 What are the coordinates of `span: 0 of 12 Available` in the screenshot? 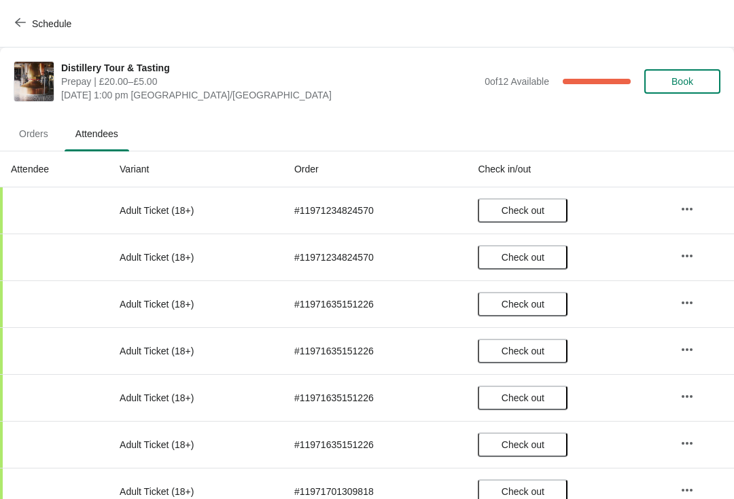 It's located at (516, 82).